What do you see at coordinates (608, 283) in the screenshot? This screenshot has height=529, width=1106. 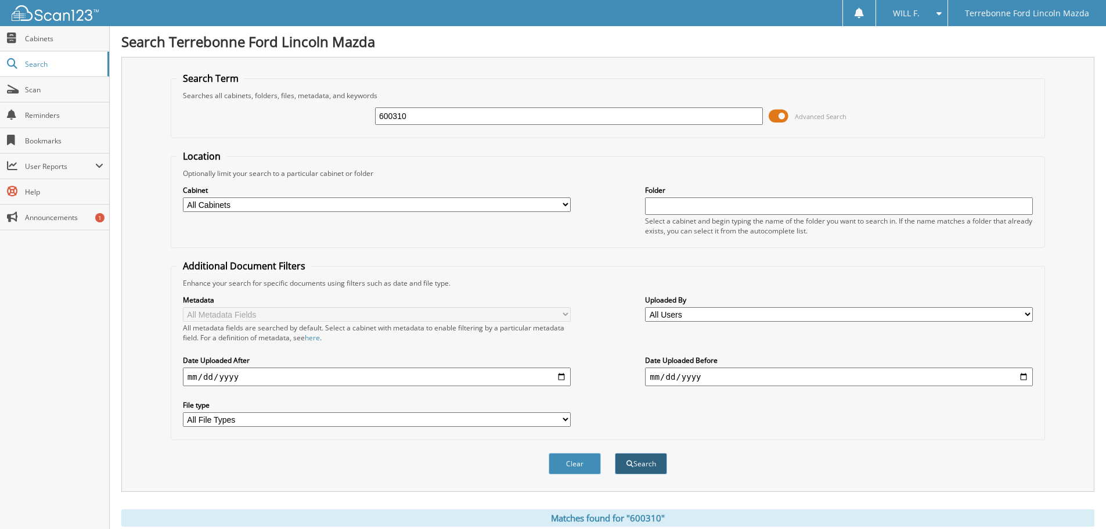 I see `div: Enhance your search for specific documents using filters such as date and file type.` at bounding box center [608, 283].